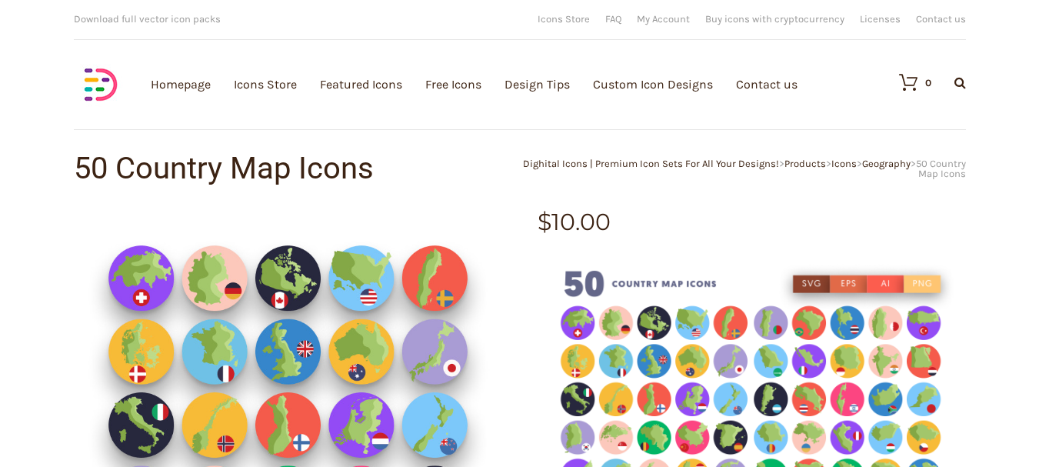  Describe the element at coordinates (651, 163) in the screenshot. I see `span: Dighital Icons | Premium Icon Sets For All Your Designs!` at that location.